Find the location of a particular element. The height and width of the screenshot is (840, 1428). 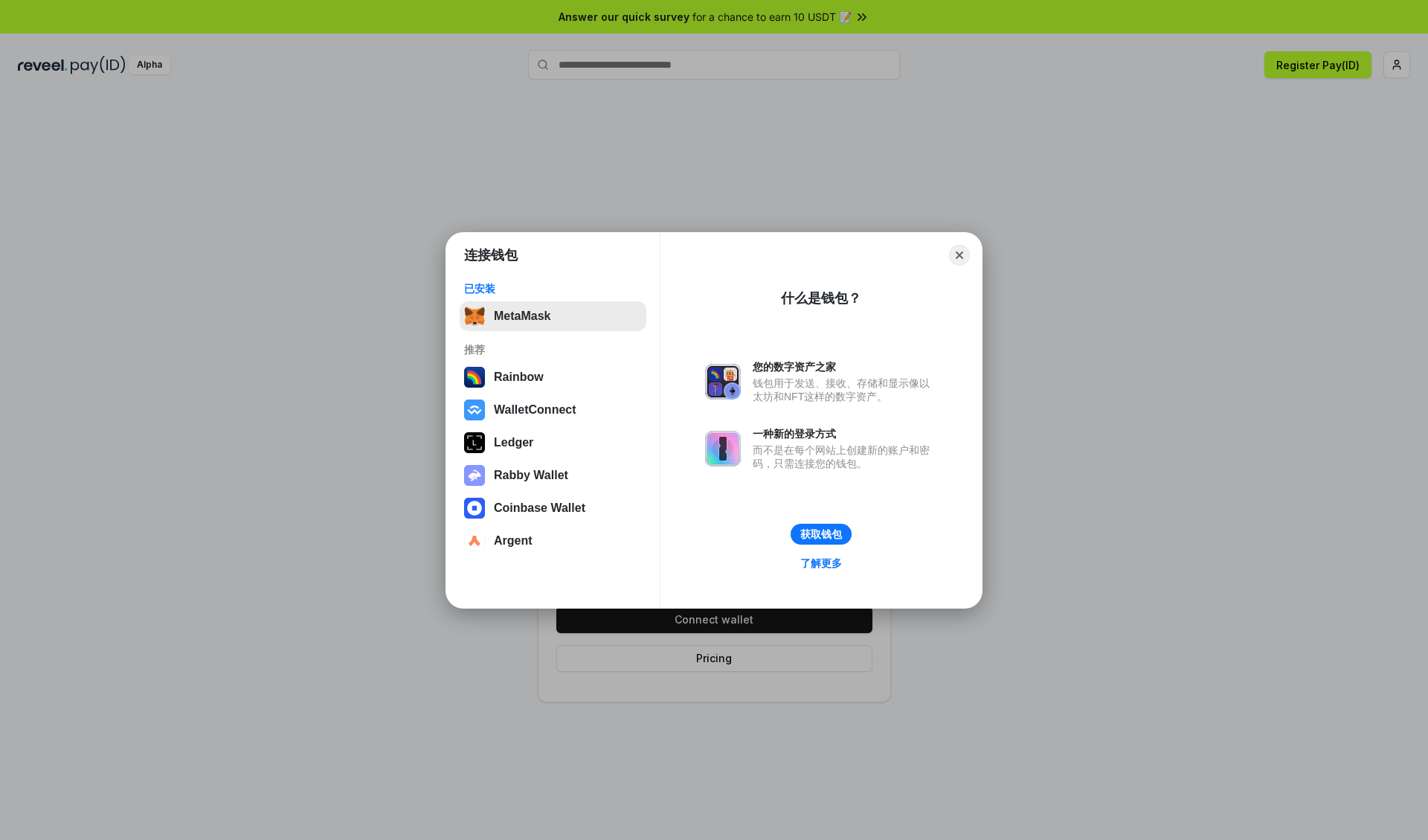

div: 钱包用于发送、接收、存储和显示像以太坊和NFT这样的数字资产。 is located at coordinates (845, 390).